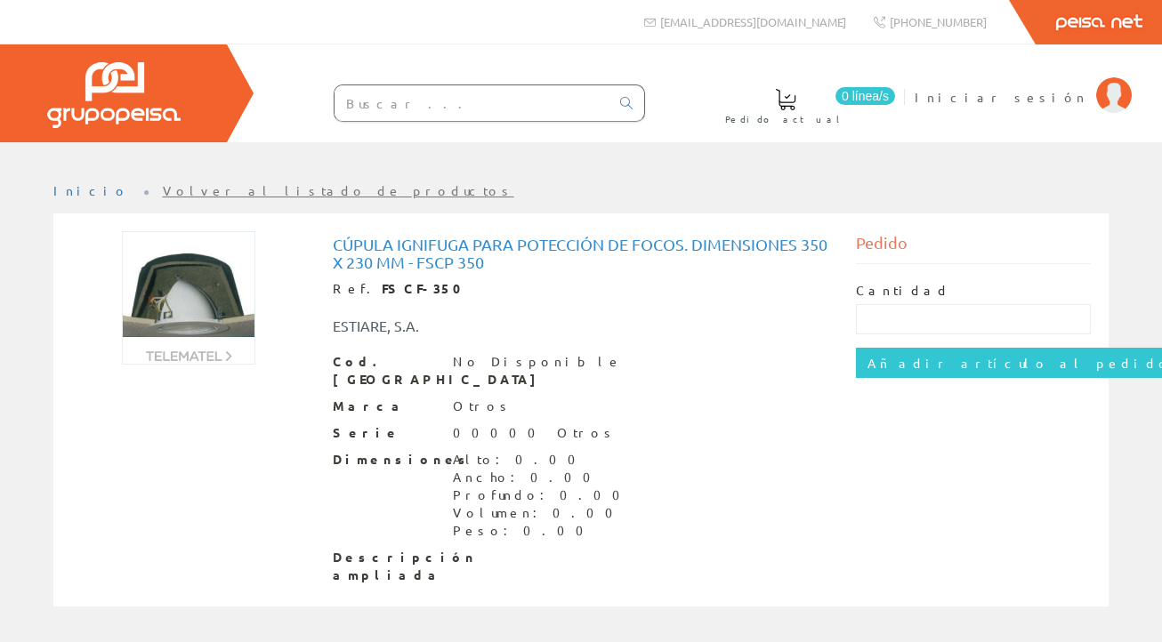 Image resolution: width=1162 pixels, height=642 pixels. Describe the element at coordinates (786, 119) in the screenshot. I see `span: Pedido actual` at that location.